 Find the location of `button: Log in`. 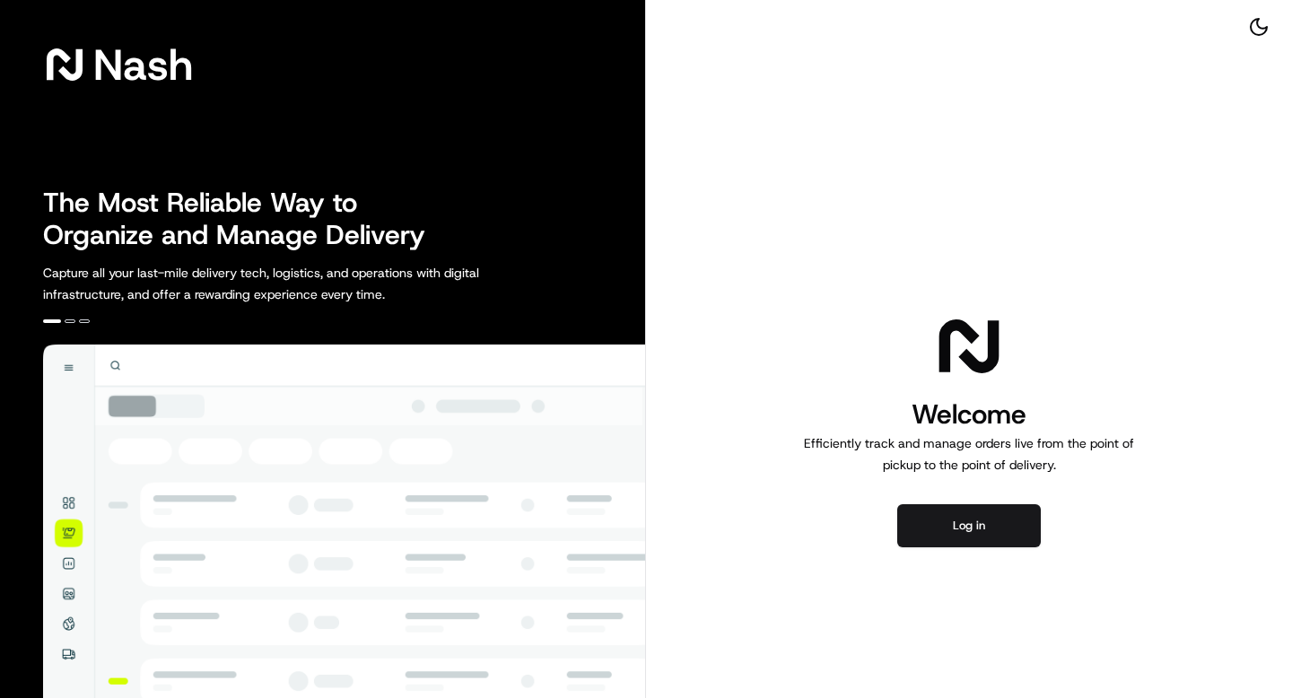

button: Log in is located at coordinates (969, 526).